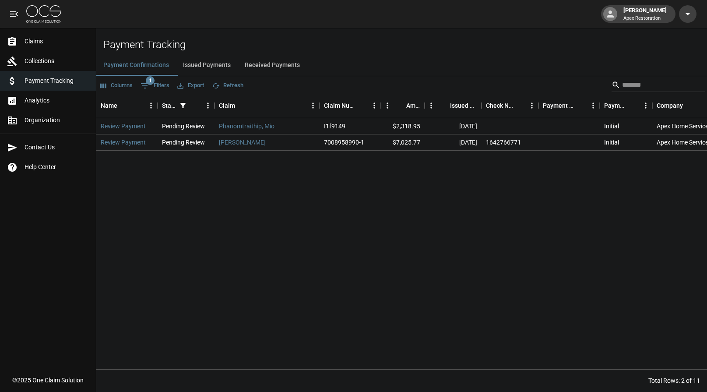 The image size is (707, 392). Describe the element at coordinates (247, 126) in the screenshot. I see `a: Phanomtraithip, Mio` at that location.